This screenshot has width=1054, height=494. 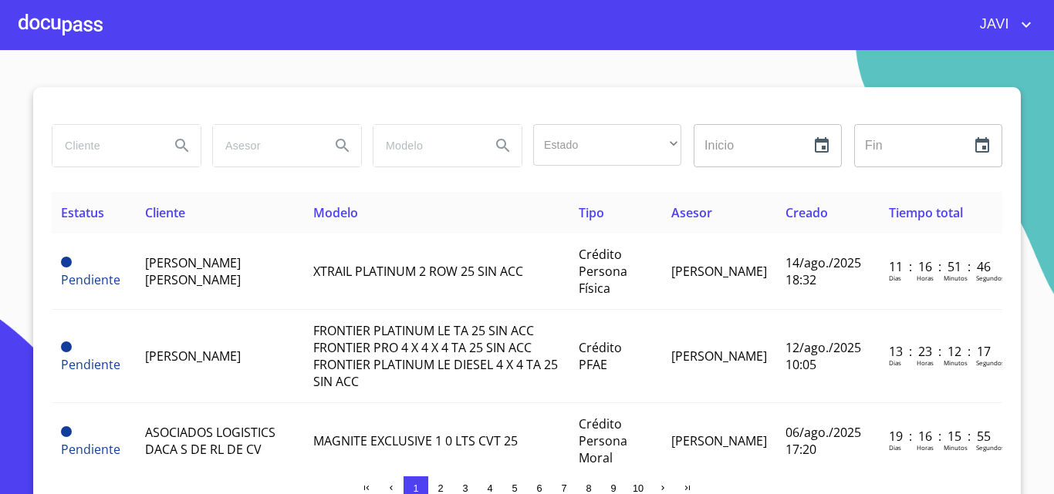 What do you see at coordinates (464, 488) in the screenshot?
I see `span: 3` at bounding box center [464, 488].